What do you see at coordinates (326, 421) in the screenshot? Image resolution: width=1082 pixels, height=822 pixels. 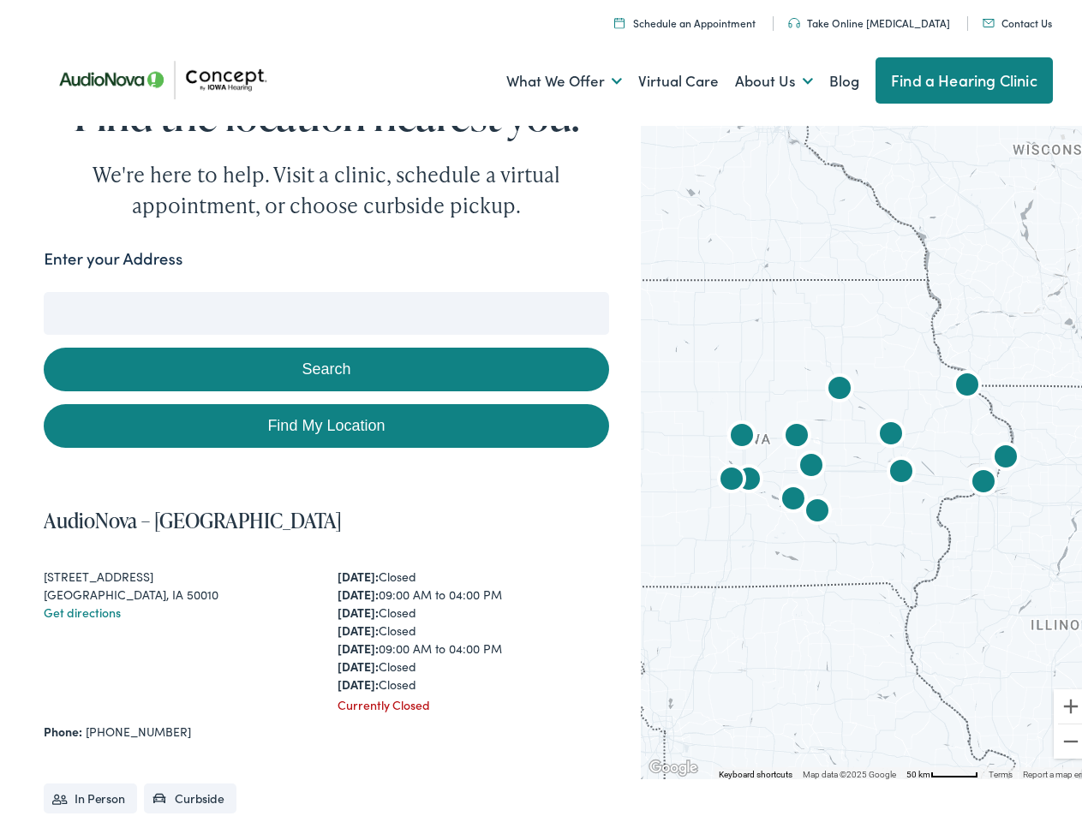 I see `a: Find My Location` at bounding box center [326, 421].